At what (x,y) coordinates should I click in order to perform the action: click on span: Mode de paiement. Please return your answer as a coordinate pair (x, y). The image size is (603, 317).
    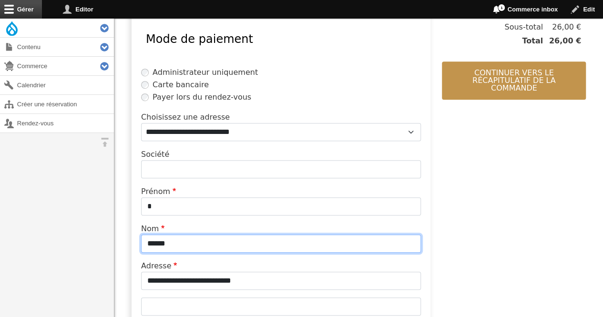
    Looking at the image, I should click on (199, 39).